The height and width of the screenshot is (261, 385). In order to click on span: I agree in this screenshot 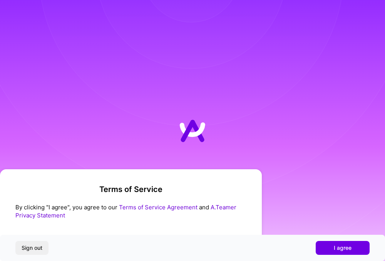, I will do `click(343, 248)`.